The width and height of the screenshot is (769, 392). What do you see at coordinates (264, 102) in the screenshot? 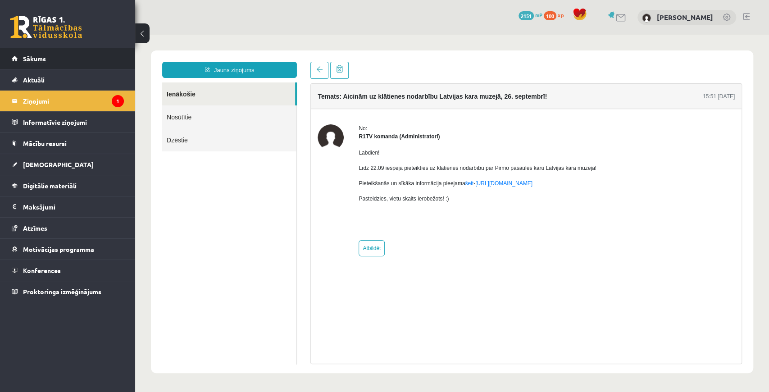
I see `strong: R1TV komanda (Administratori)` at bounding box center [264, 102].